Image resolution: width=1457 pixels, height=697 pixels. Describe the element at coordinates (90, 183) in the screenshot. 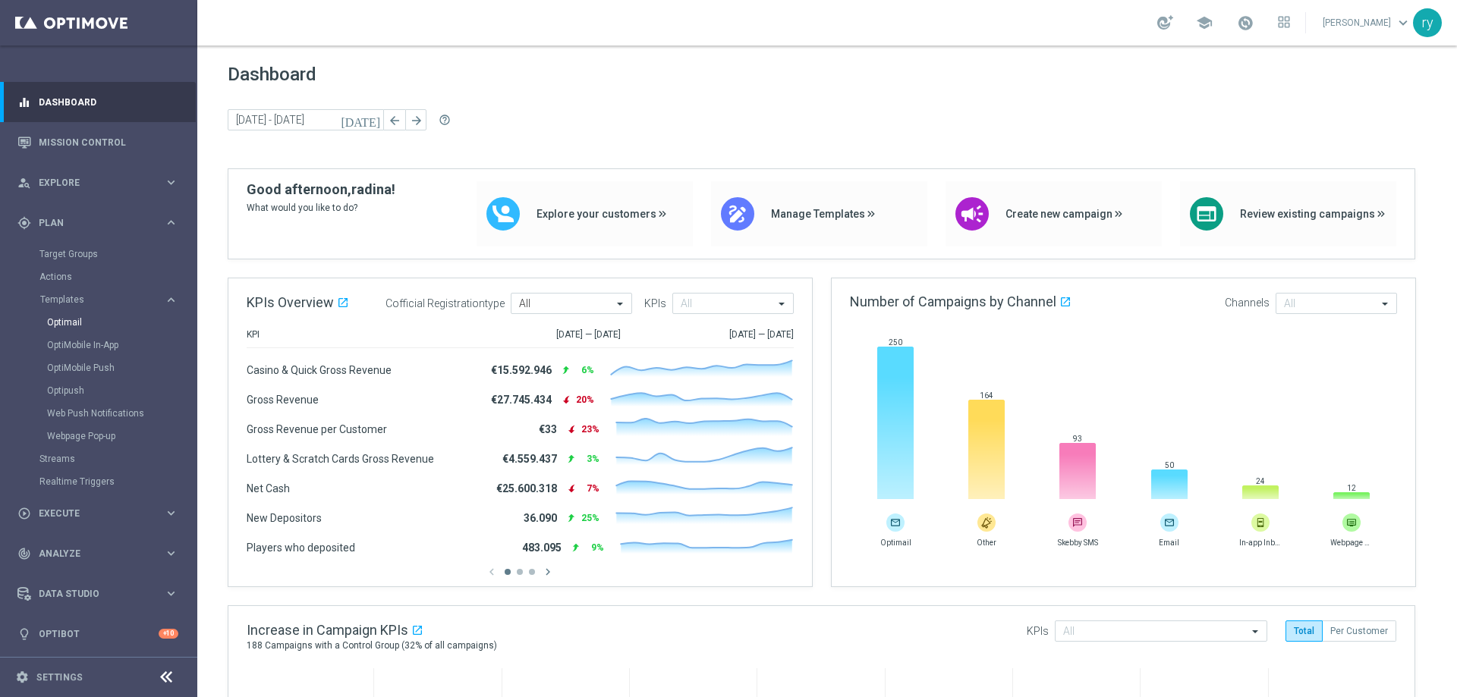

I see `div: Explore` at that location.